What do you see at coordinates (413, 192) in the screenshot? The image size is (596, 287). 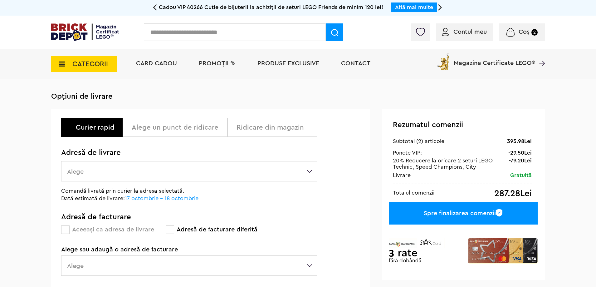 I see `div: Totalul comenzii` at bounding box center [413, 192].